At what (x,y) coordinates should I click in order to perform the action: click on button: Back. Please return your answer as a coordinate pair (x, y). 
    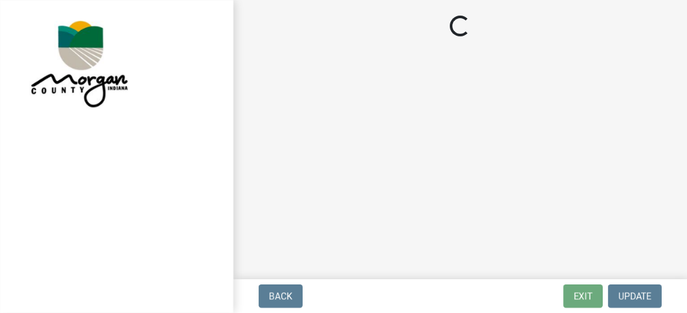
    Looking at the image, I should click on (281, 296).